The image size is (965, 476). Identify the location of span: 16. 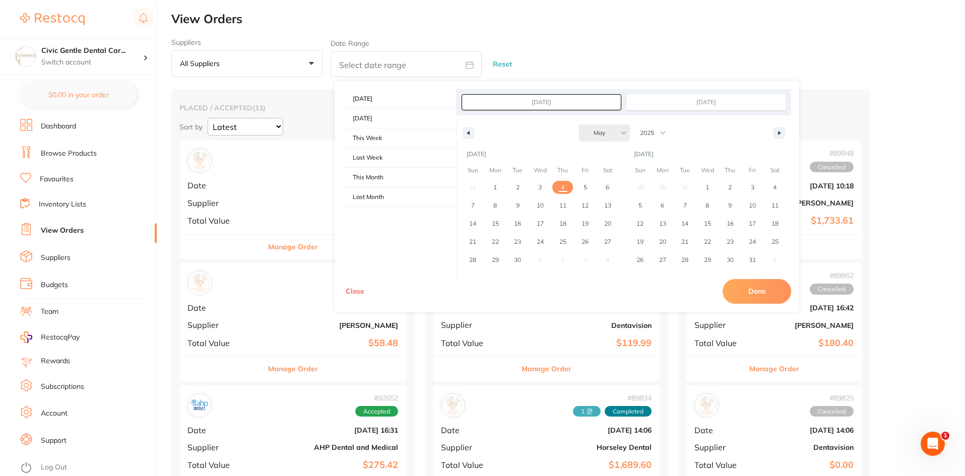
(730, 224).